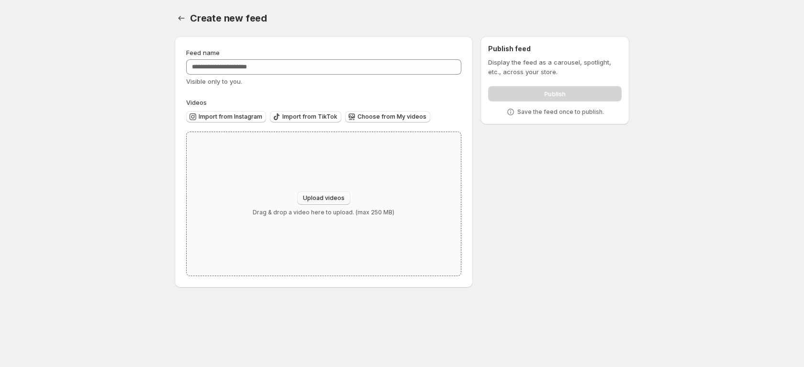 Image resolution: width=804 pixels, height=367 pixels. I want to click on span: Create new feed, so click(228, 18).